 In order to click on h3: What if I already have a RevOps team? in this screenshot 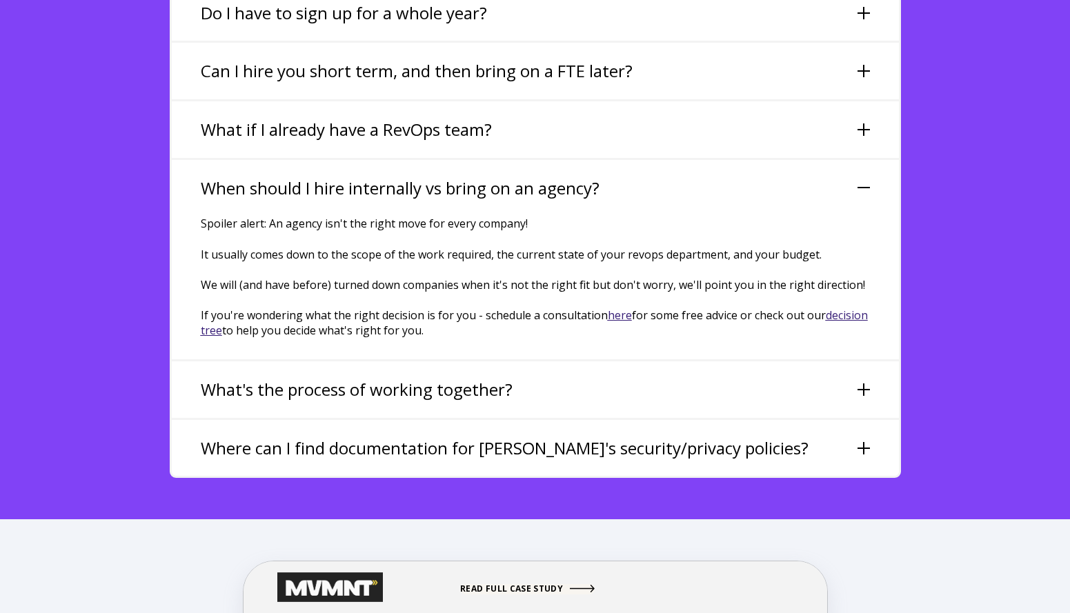, I will do `click(346, 130)`.